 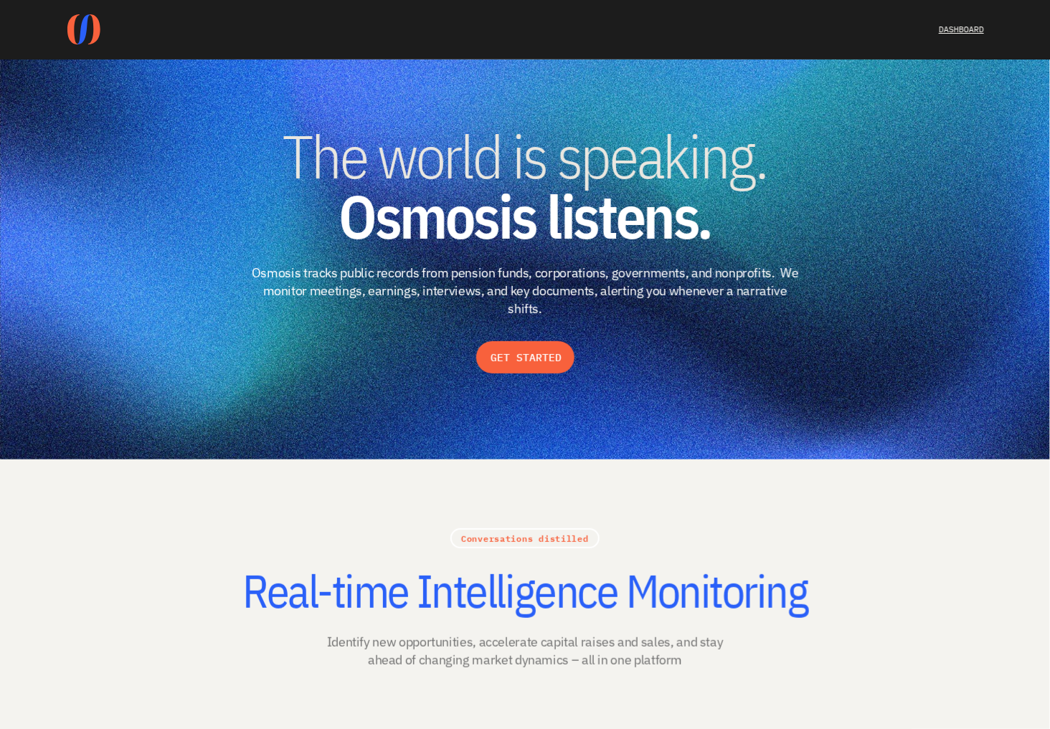 I want to click on a: GET STARTED, so click(x=526, y=357).